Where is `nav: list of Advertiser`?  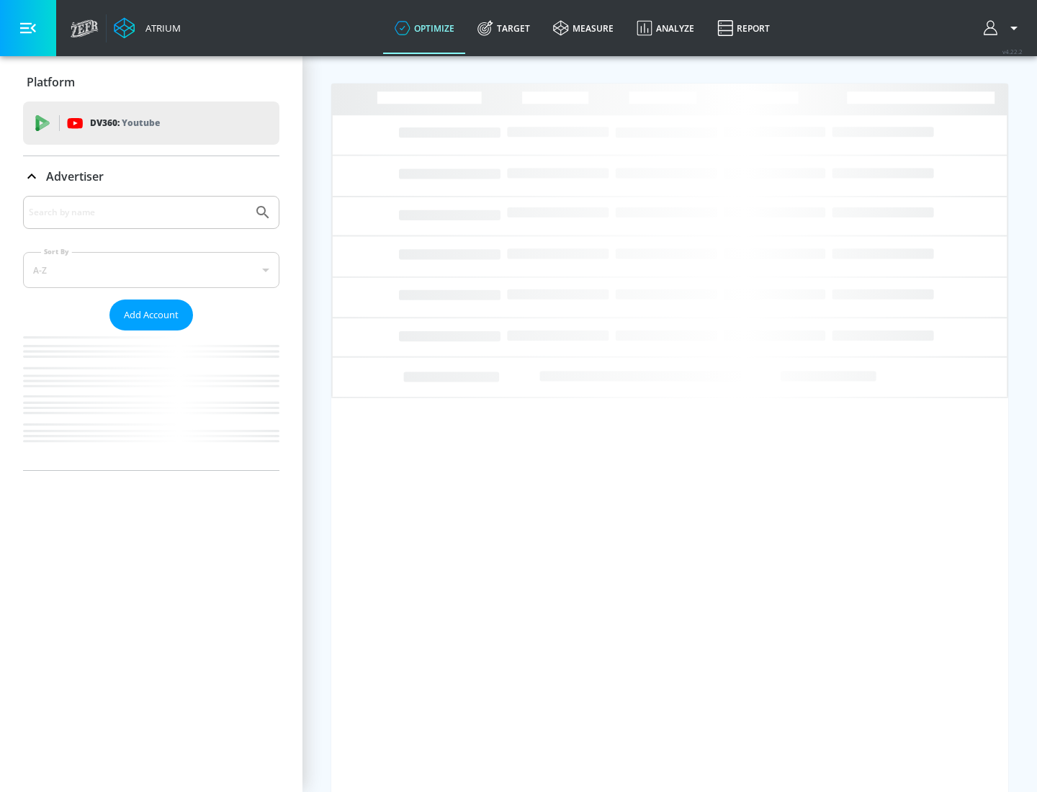 nav: list of Advertiser is located at coordinates (151, 401).